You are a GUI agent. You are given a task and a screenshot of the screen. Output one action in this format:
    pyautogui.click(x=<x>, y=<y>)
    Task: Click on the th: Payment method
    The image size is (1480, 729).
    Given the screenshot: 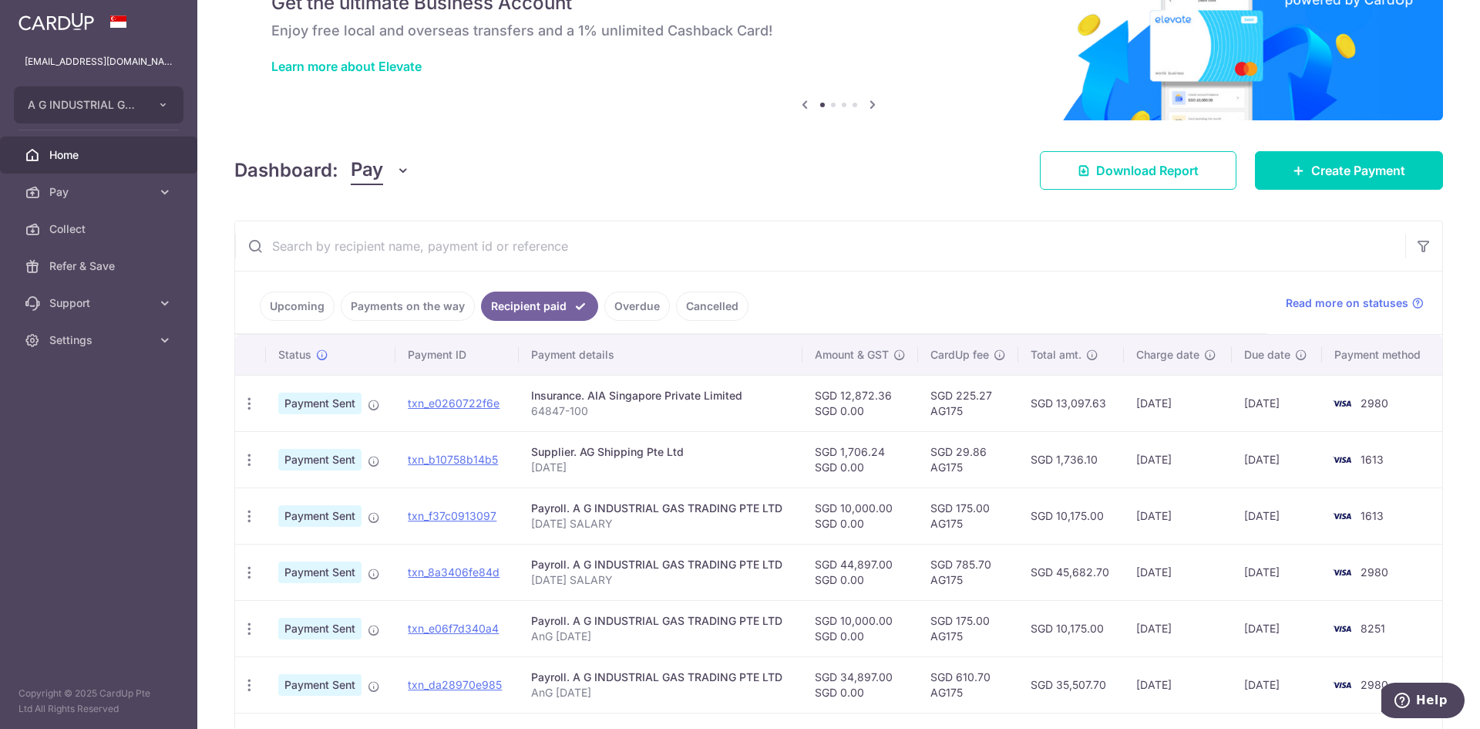 What is the action you would take?
    pyautogui.click(x=1382, y=355)
    